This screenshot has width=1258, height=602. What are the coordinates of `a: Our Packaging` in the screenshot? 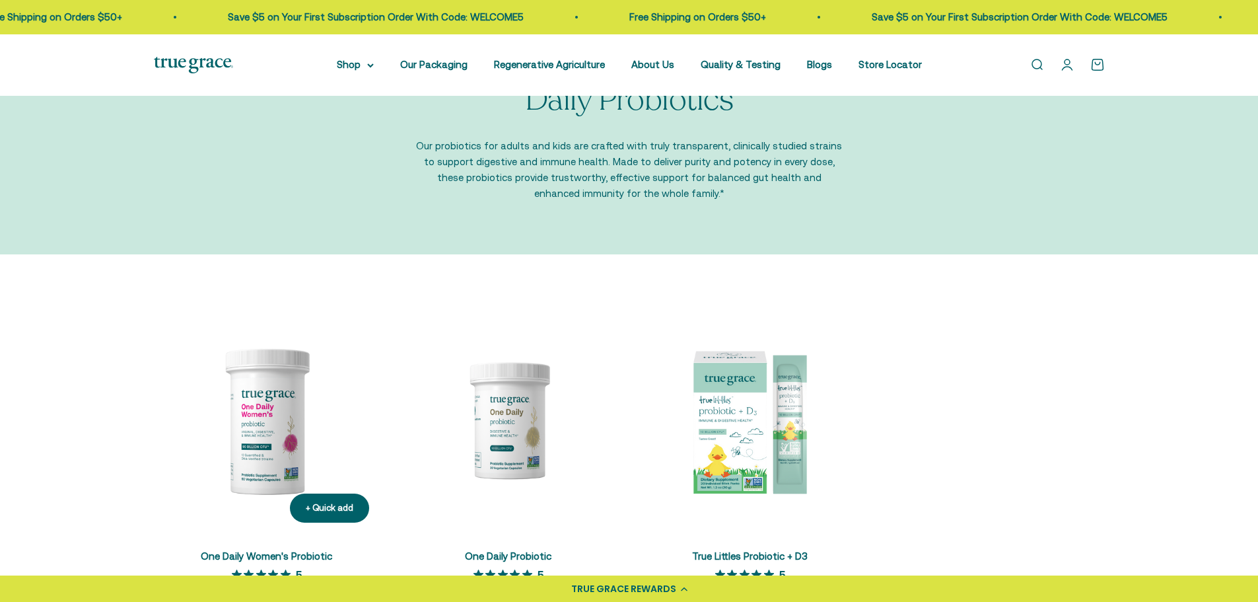 It's located at (434, 64).